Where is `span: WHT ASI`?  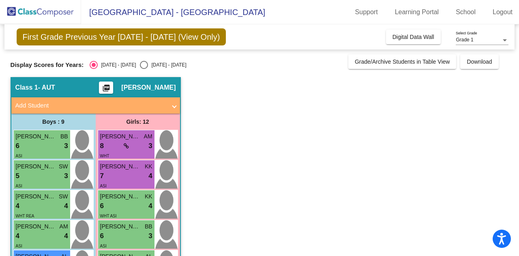 span: WHT ASI is located at coordinates (108, 216).